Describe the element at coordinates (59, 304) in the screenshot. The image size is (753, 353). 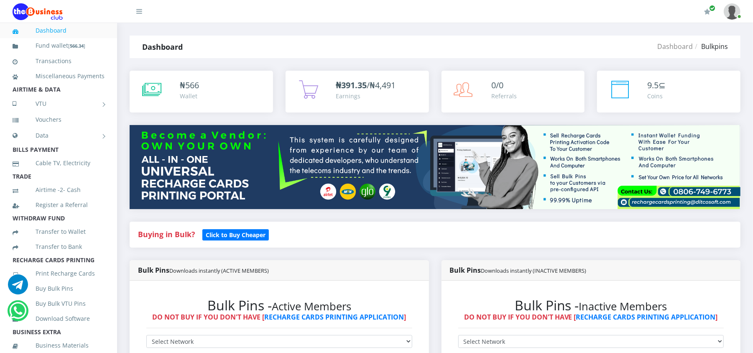
I see `a: Buy Bulk VTU Pins` at that location.